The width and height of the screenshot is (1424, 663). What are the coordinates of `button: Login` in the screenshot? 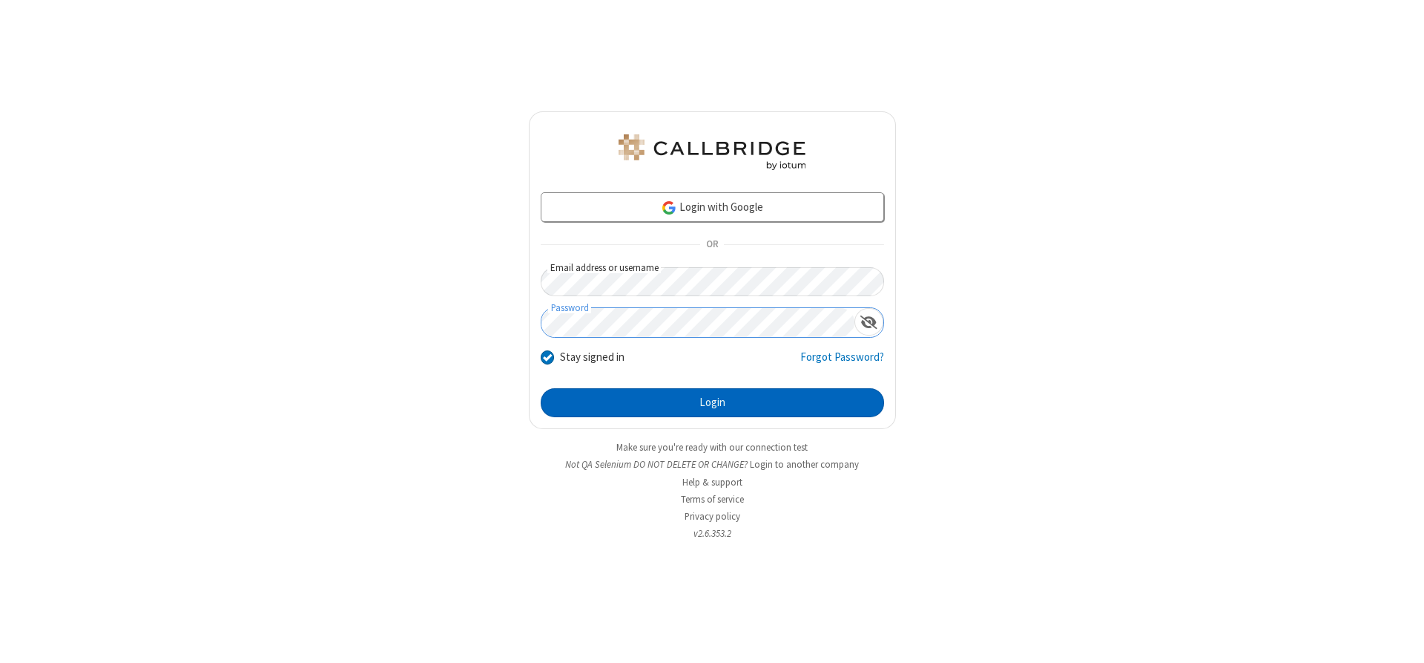 It's located at (712, 403).